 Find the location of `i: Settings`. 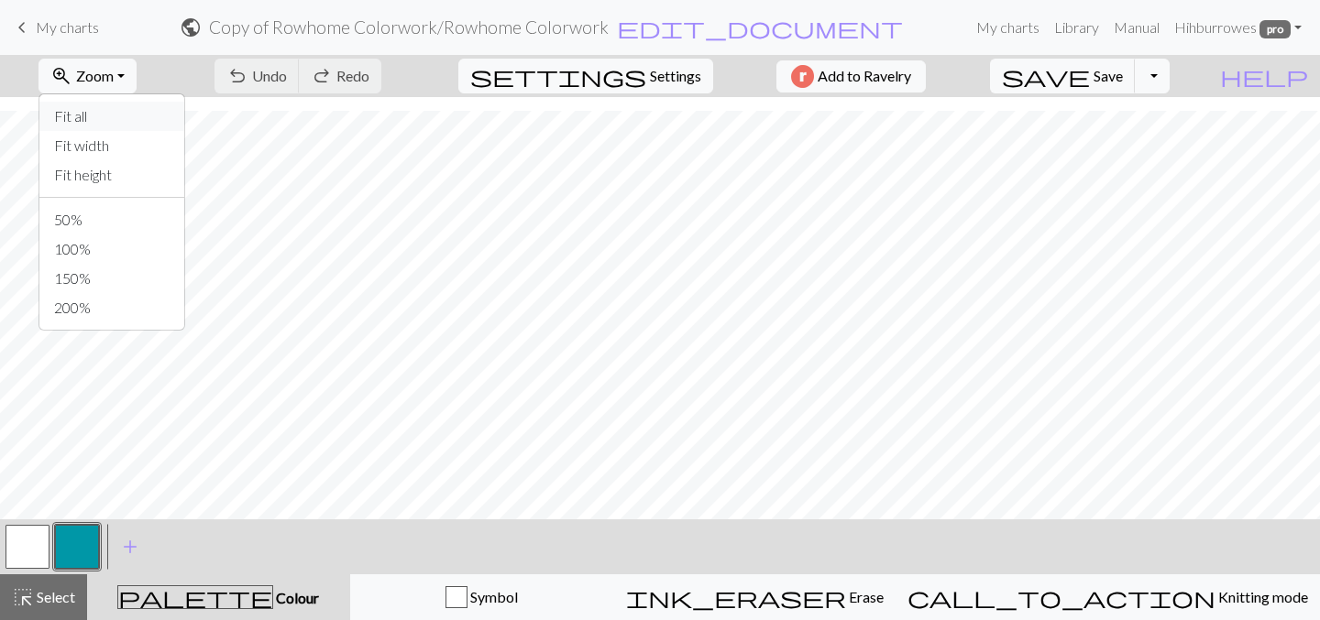

i: Settings is located at coordinates (558, 76).